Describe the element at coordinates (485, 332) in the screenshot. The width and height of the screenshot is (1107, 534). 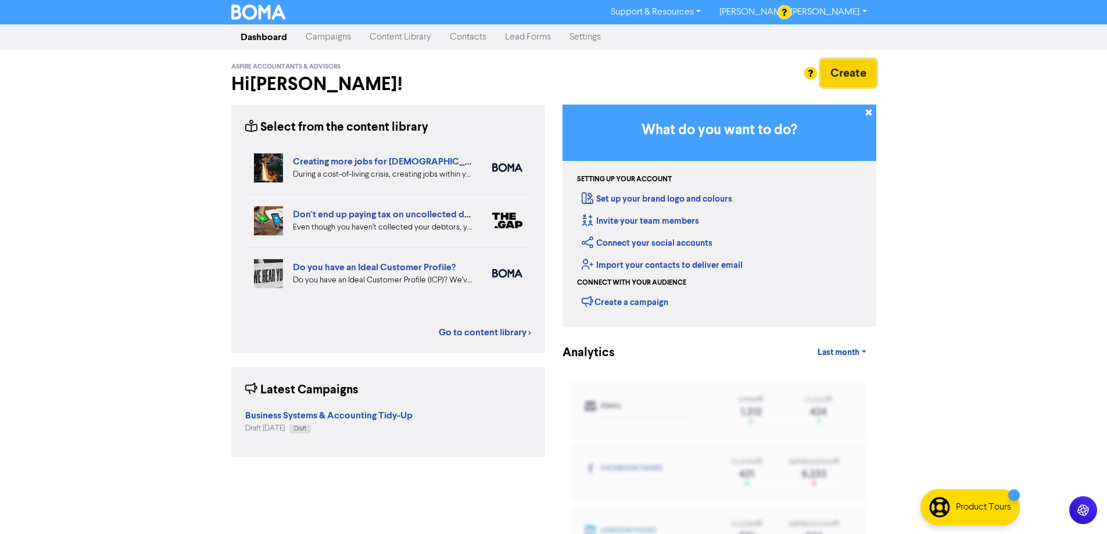
I see `a: Go to content library >` at that location.